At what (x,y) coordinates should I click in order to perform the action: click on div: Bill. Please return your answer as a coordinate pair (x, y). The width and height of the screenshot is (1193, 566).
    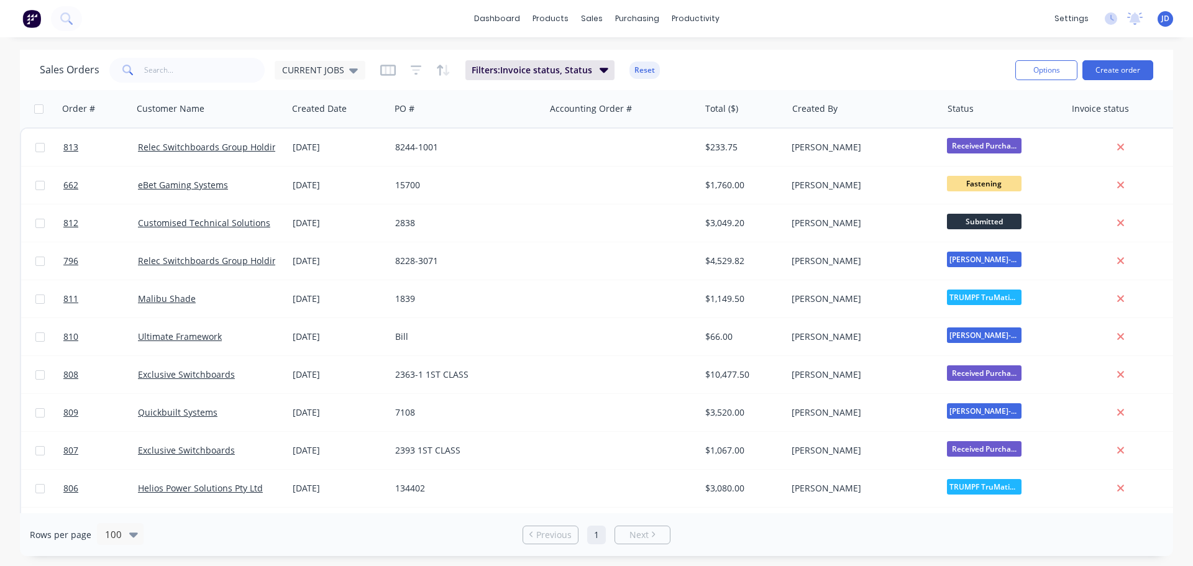
    Looking at the image, I should click on (464, 337).